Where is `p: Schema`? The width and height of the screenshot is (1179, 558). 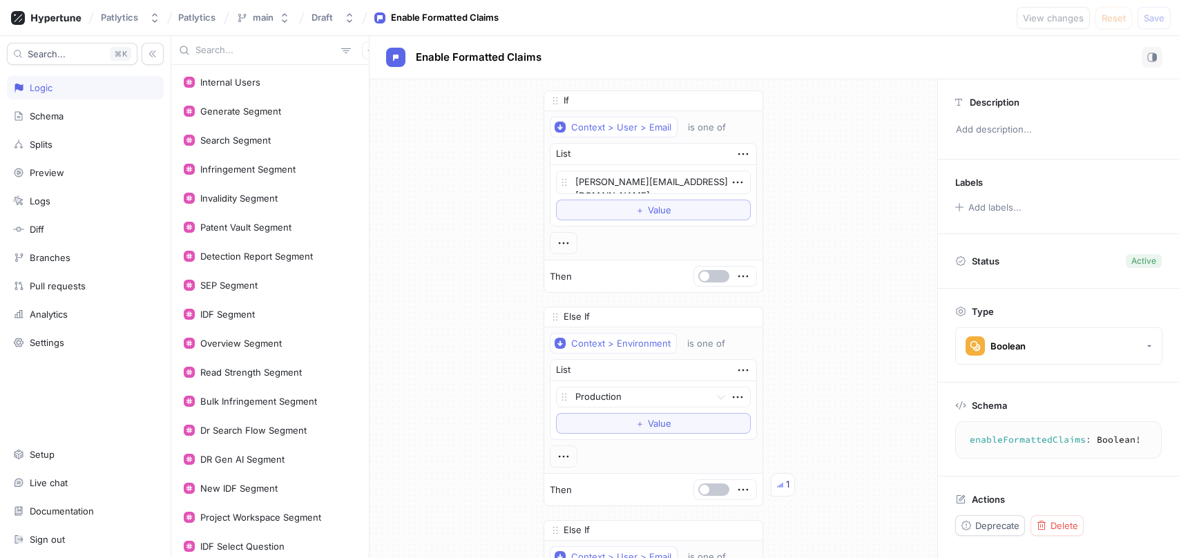
p: Schema is located at coordinates (989, 405).